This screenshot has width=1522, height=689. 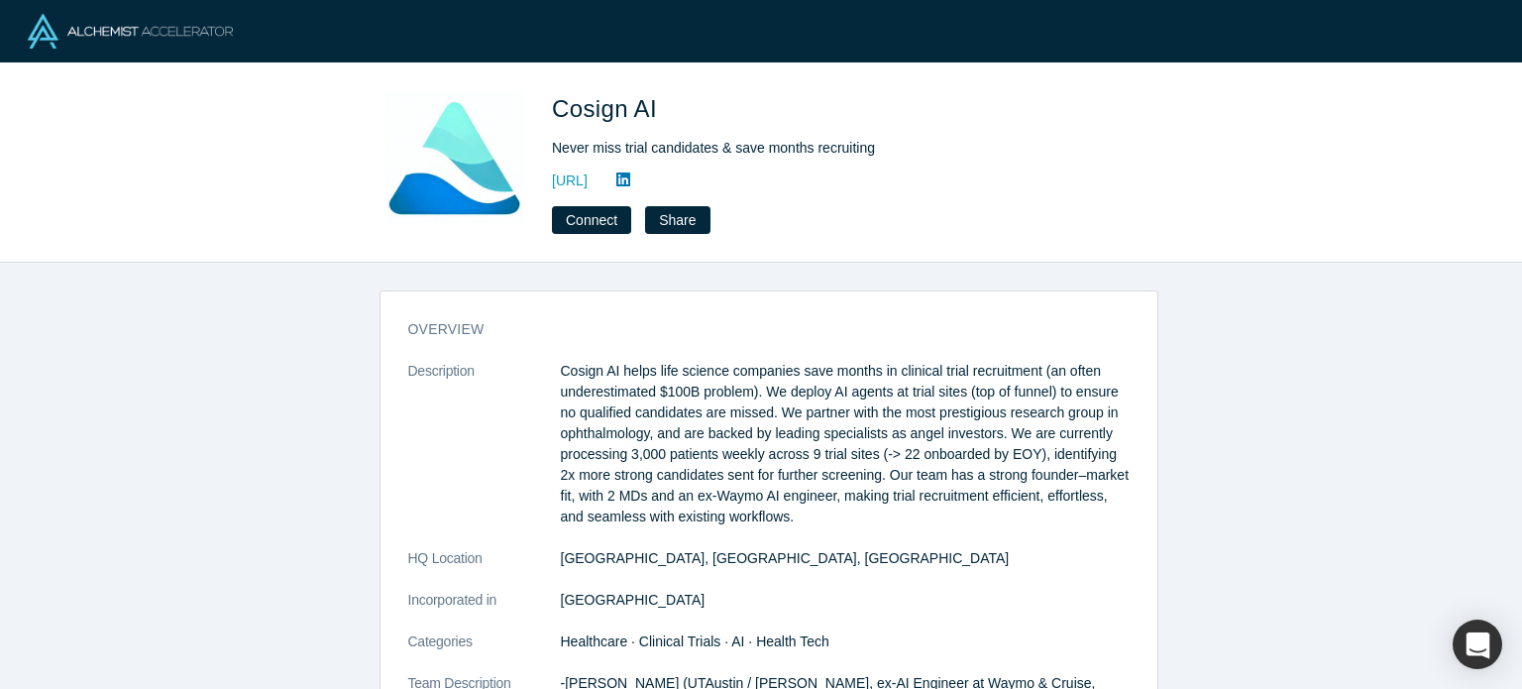 I want to click on p: Cosign AI helps life science companies save months in clinical trial recruitment (an often undere..., so click(x=845, y=444).